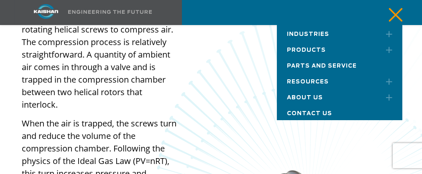  Describe the element at coordinates (308, 82) in the screenshot. I see `span: Resources` at that location.